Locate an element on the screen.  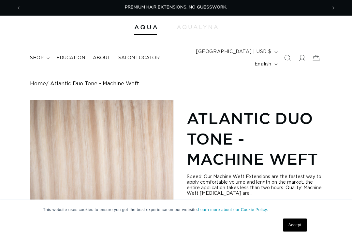
a: Accept is located at coordinates (295, 225).